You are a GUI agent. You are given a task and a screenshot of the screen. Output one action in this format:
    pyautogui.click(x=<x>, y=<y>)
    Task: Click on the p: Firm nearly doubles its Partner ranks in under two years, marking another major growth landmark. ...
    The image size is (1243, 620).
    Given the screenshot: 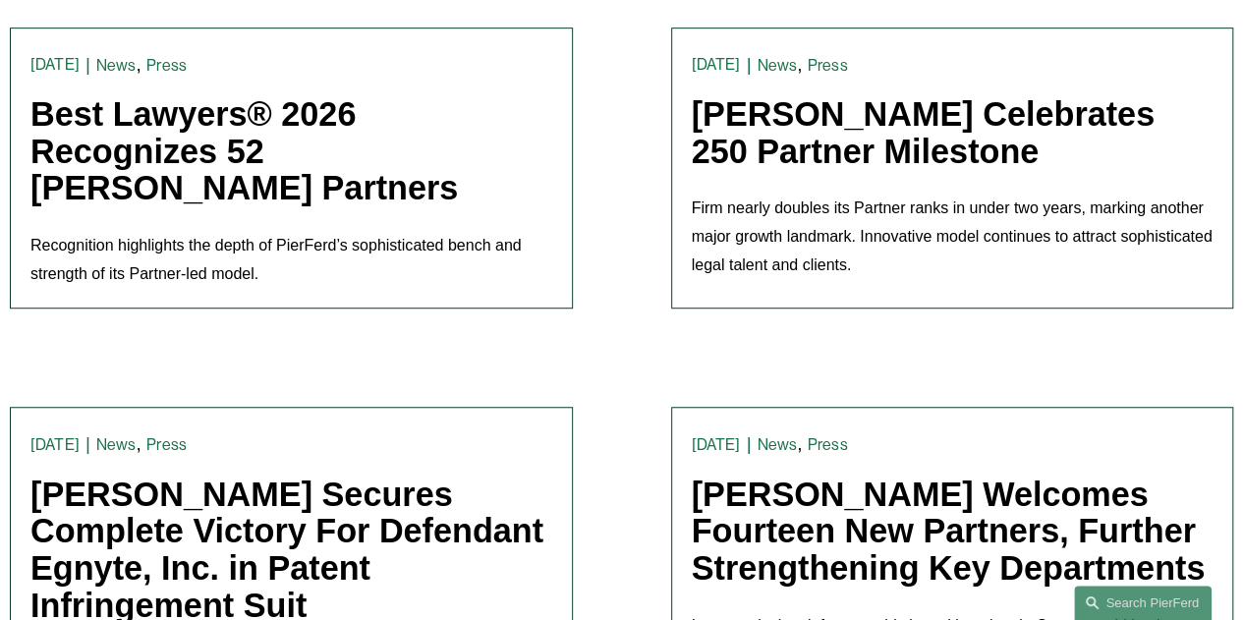 What is the action you would take?
    pyautogui.click(x=953, y=237)
    